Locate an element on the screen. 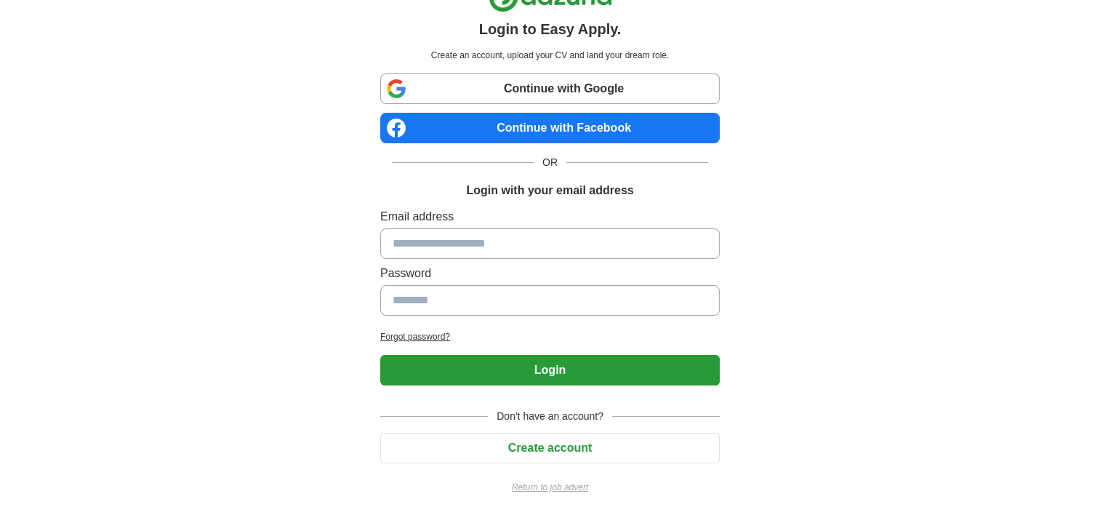 The height and width of the screenshot is (515, 1100). p: Return to job advert is located at coordinates (550, 487).